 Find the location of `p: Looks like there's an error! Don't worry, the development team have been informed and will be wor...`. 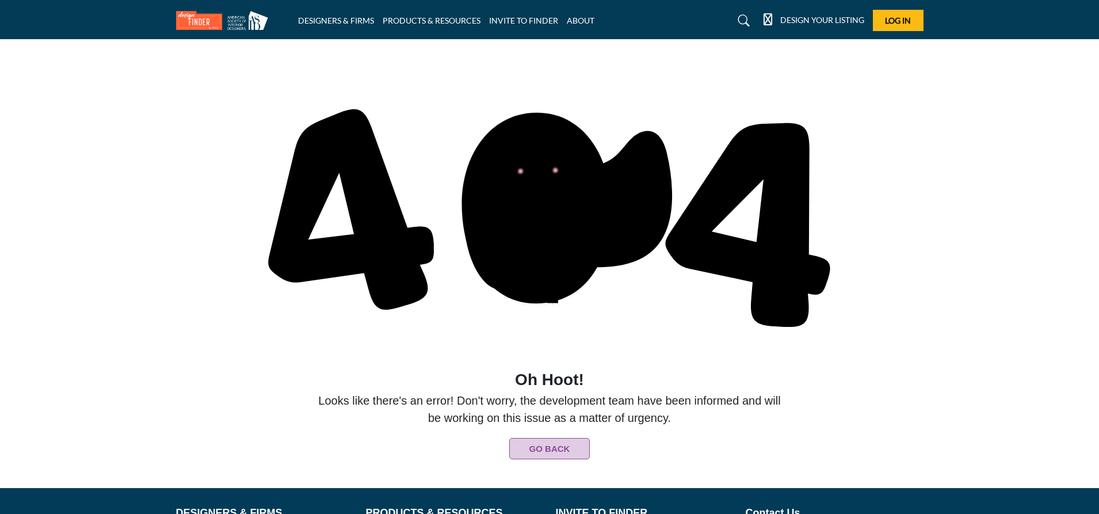

p: Looks like there's an error! Don't worry, the development team have been informed and will be wor... is located at coordinates (549, 397).